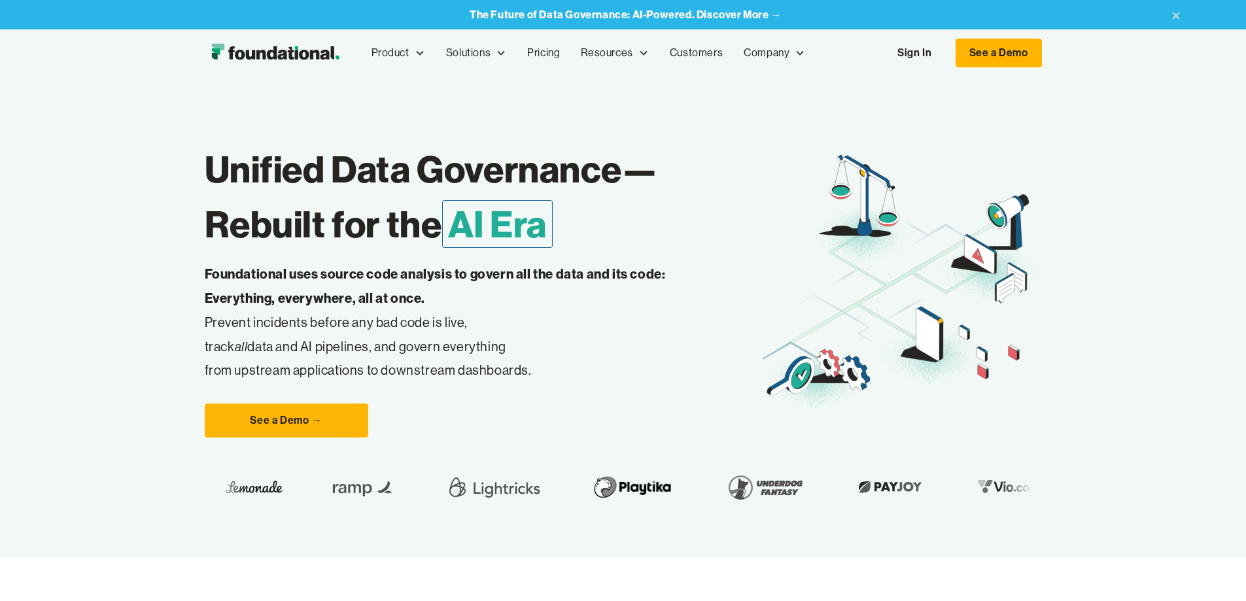 This screenshot has height=601, width=1246. Describe the element at coordinates (275, 53) in the screenshot. I see `a: home` at that location.